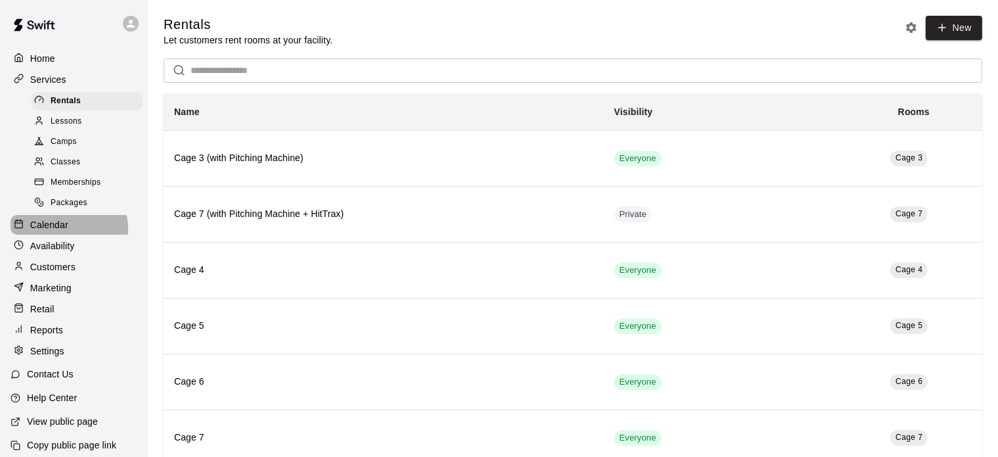  What do you see at coordinates (384, 214) in the screenshot?
I see `h6: Cage 7 (with Pitching Machine + HitTrax)` at bounding box center [384, 214].